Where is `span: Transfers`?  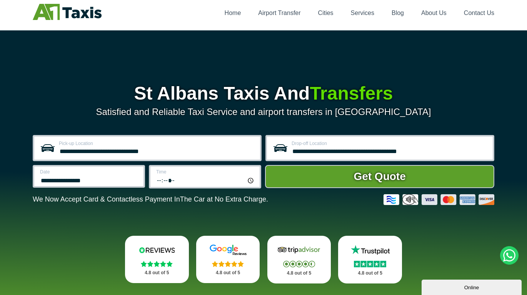
span: Transfers is located at coordinates (351, 93).